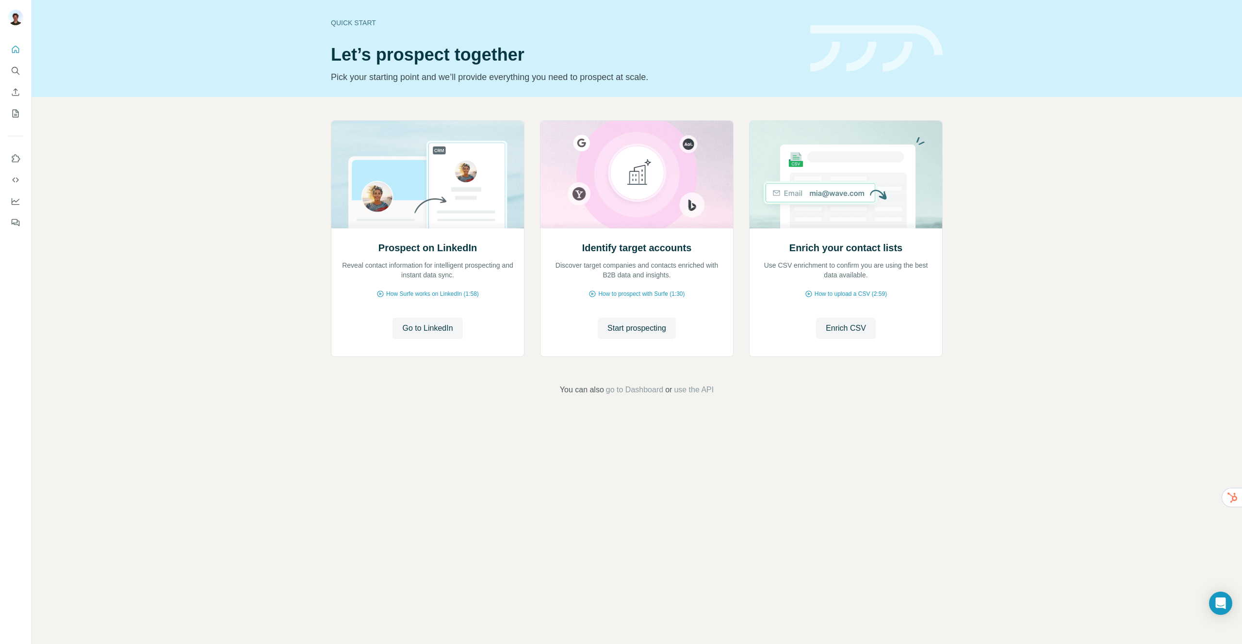  What do you see at coordinates (16, 17) in the screenshot?
I see `img: Avatar` at bounding box center [16, 17].